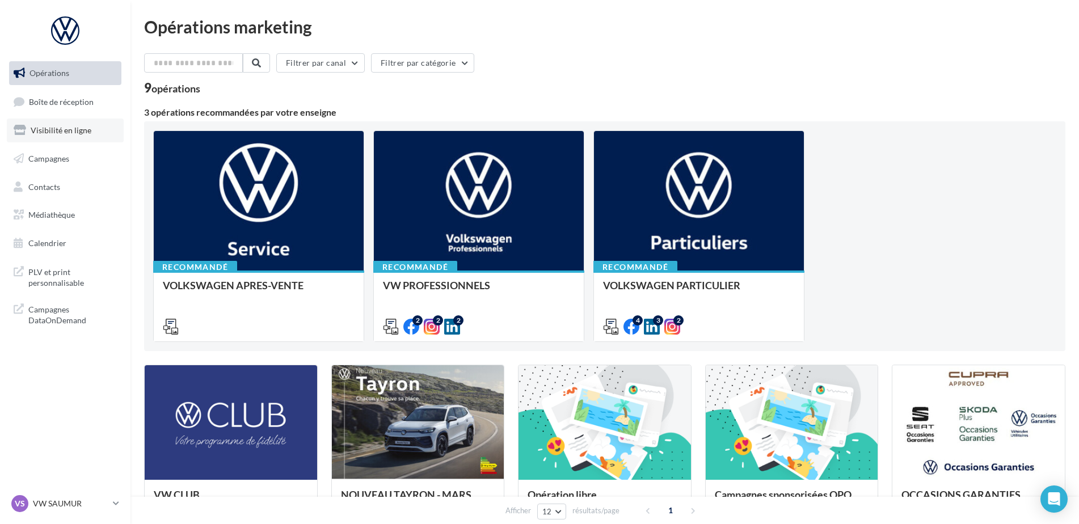  I want to click on div: Open Intercom Messenger, so click(1054, 499).